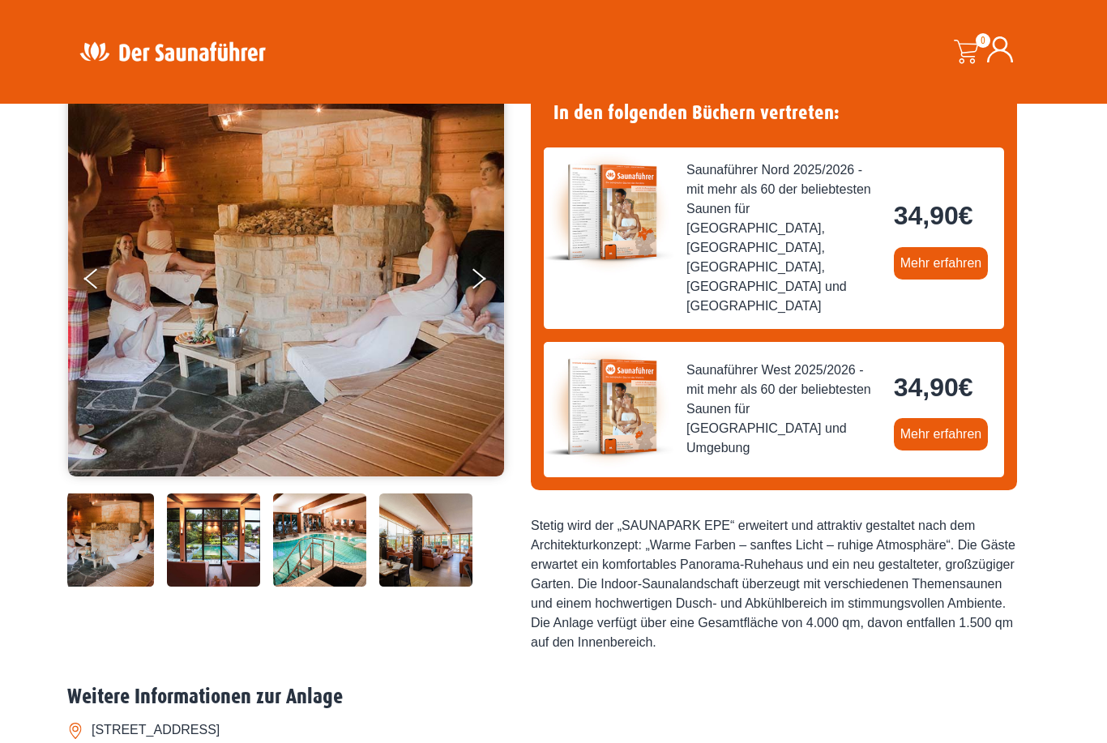 The height and width of the screenshot is (743, 1107). I want to click on img: der-saunafuehrer-2025-nord.jpg, so click(608, 212).